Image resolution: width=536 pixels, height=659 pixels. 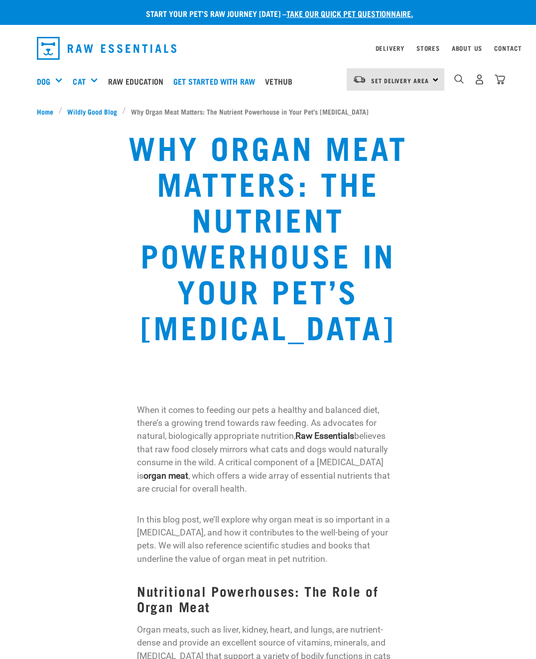 I want to click on img: van-moving.png, so click(x=359, y=80).